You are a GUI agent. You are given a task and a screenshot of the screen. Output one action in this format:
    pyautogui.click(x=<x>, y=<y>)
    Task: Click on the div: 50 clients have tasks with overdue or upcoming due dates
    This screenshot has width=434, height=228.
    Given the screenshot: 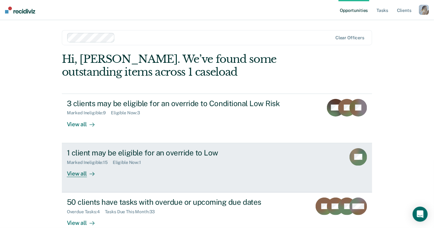 What is the action you would take?
    pyautogui.click(x=177, y=202)
    